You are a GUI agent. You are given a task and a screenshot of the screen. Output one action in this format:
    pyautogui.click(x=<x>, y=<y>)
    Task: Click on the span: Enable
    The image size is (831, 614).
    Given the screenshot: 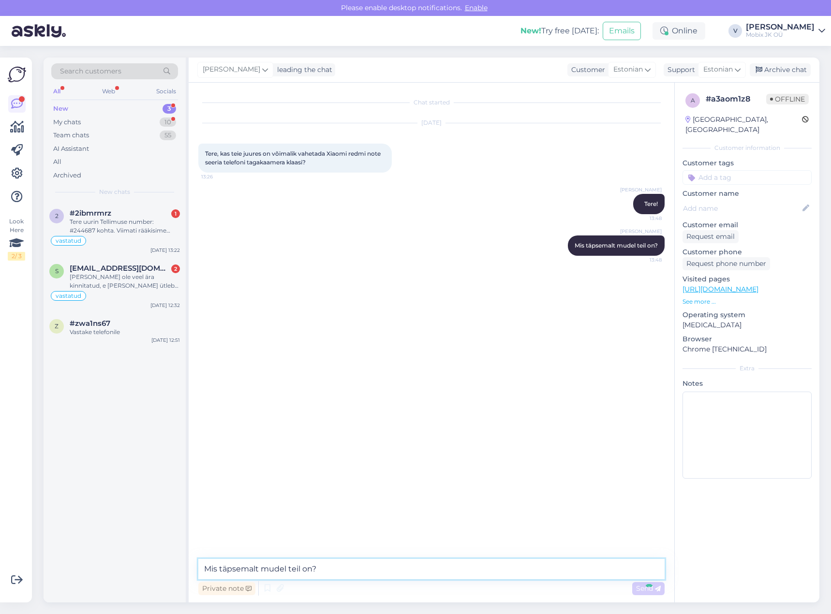 What is the action you would take?
    pyautogui.click(x=476, y=8)
    